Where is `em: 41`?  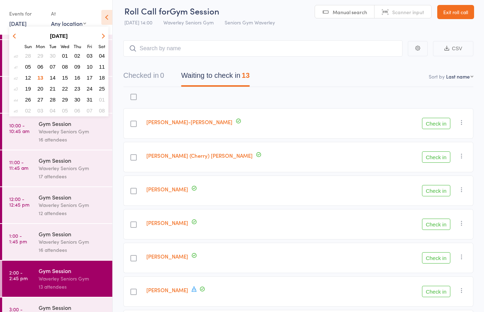
em: 41 is located at coordinates (16, 67).